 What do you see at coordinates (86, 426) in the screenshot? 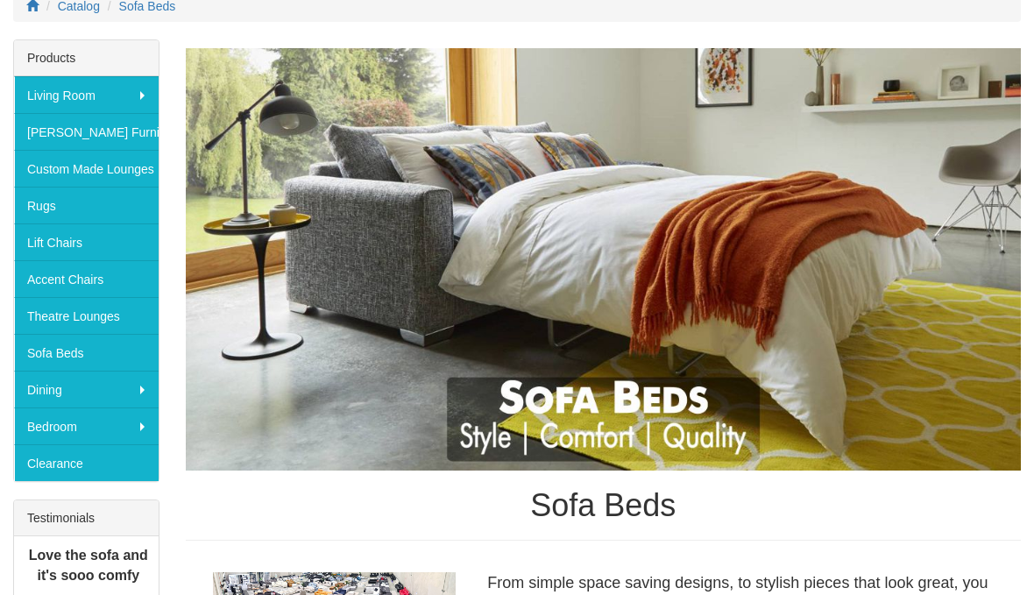
I see `a: Bedroom` at bounding box center [86, 426].